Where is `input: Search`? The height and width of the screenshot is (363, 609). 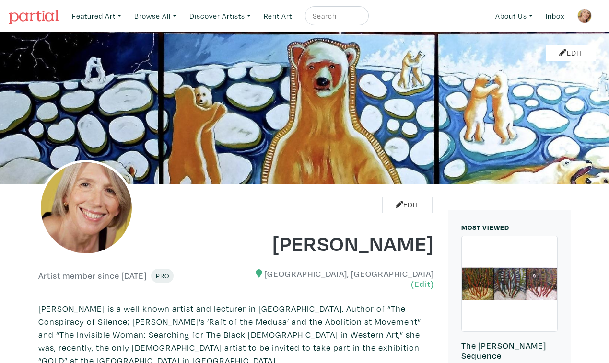 input: Search is located at coordinates (335, 16).